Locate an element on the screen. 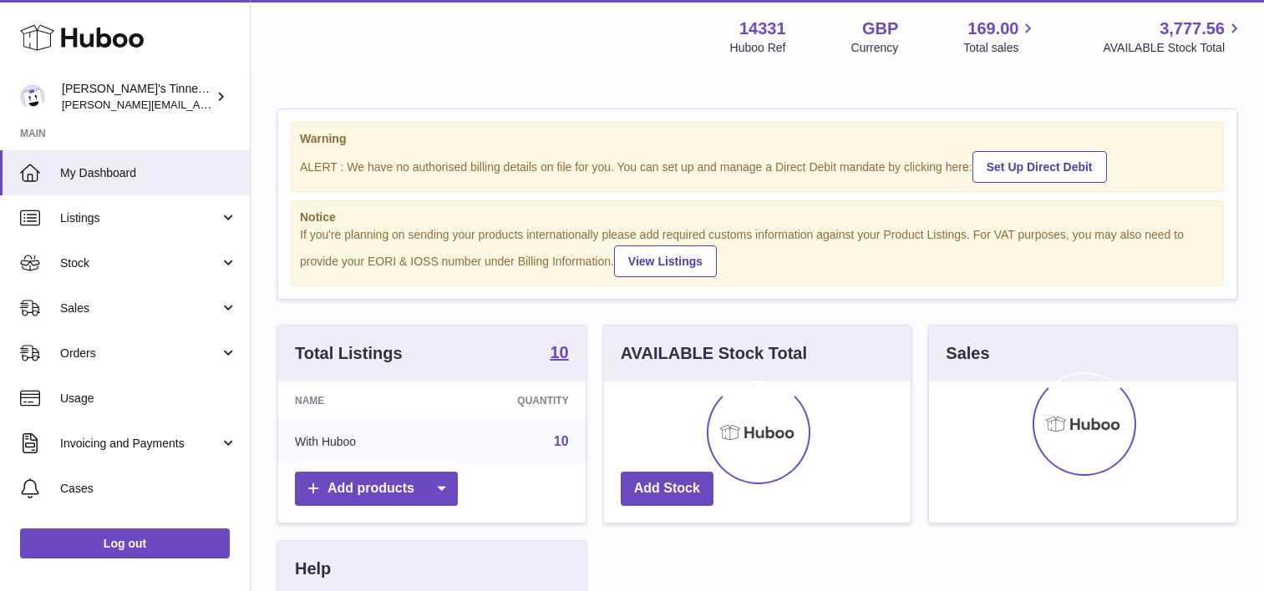 This screenshot has width=1264, height=591. img: peter.colbert@hubbo.com is located at coordinates (33, 97).